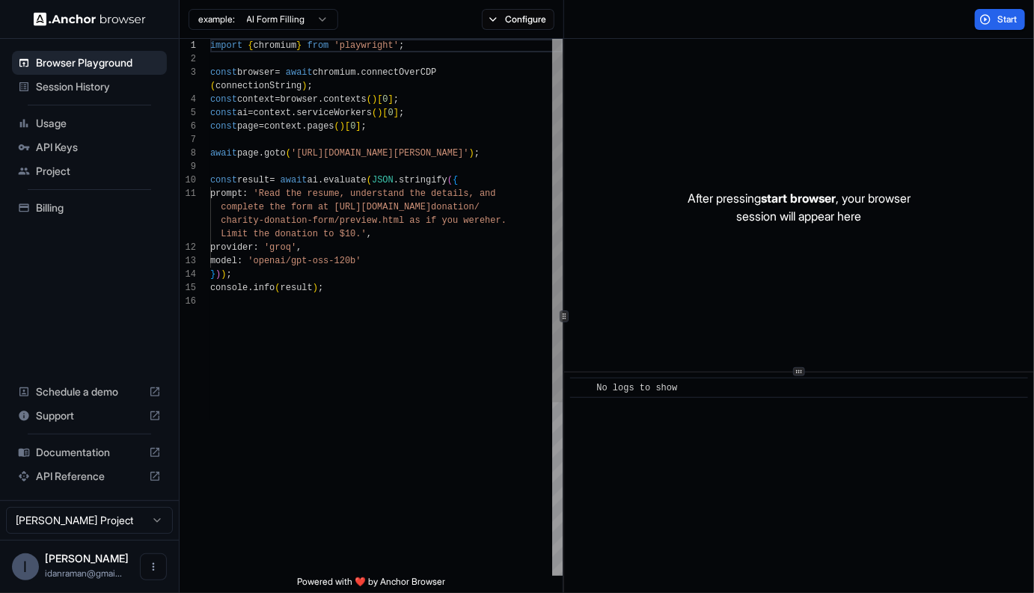 The height and width of the screenshot is (593, 1034). I want to click on div: Documentation, so click(89, 453).